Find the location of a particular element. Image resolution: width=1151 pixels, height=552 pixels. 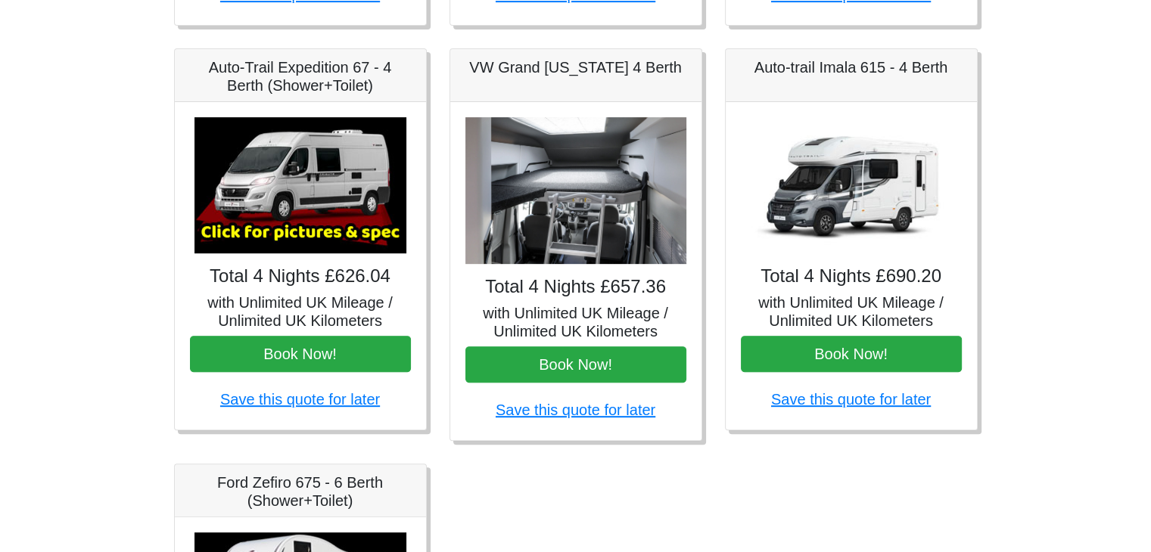

img: VW Grand California 4 Berth is located at coordinates (576, 191).